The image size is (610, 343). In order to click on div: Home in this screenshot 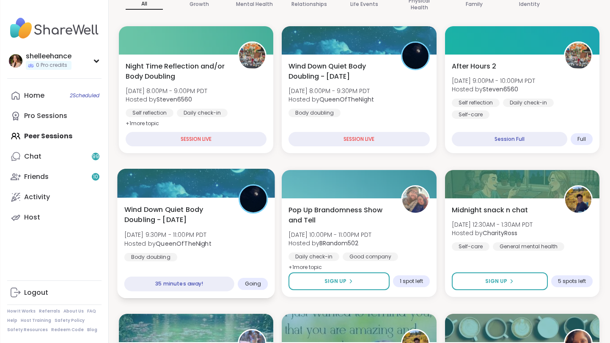, I will do `click(34, 96)`.